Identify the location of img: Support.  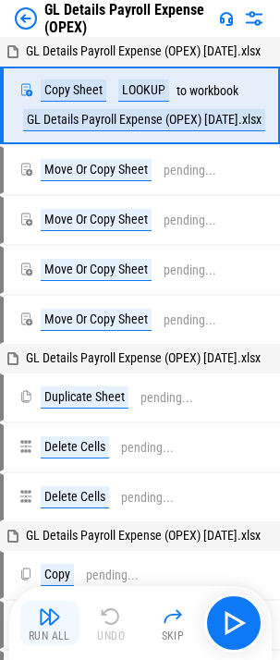
(227, 19).